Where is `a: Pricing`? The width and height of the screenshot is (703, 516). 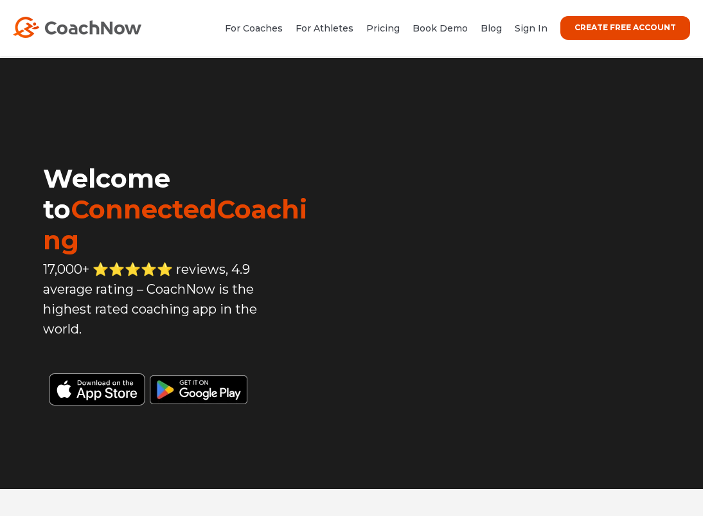 a: Pricing is located at coordinates (383, 28).